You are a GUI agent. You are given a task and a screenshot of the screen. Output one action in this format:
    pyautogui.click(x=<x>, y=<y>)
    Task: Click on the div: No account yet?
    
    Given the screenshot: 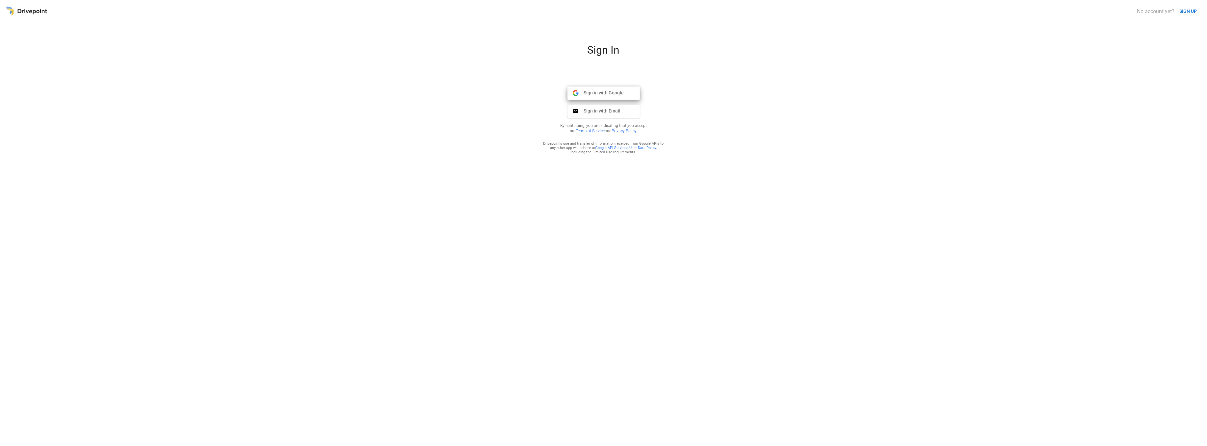 What is the action you would take?
    pyautogui.click(x=1156, y=11)
    